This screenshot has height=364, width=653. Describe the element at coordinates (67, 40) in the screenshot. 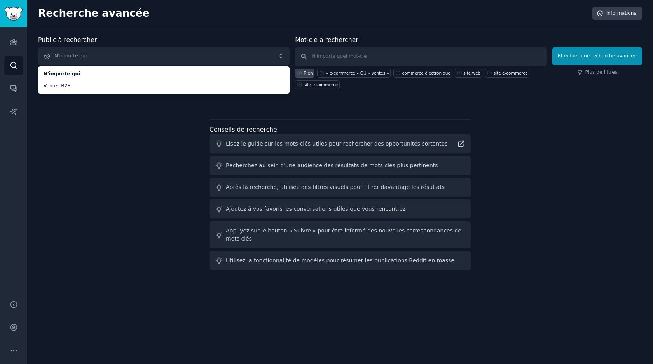

I see `font: Public à rechercher` at that location.